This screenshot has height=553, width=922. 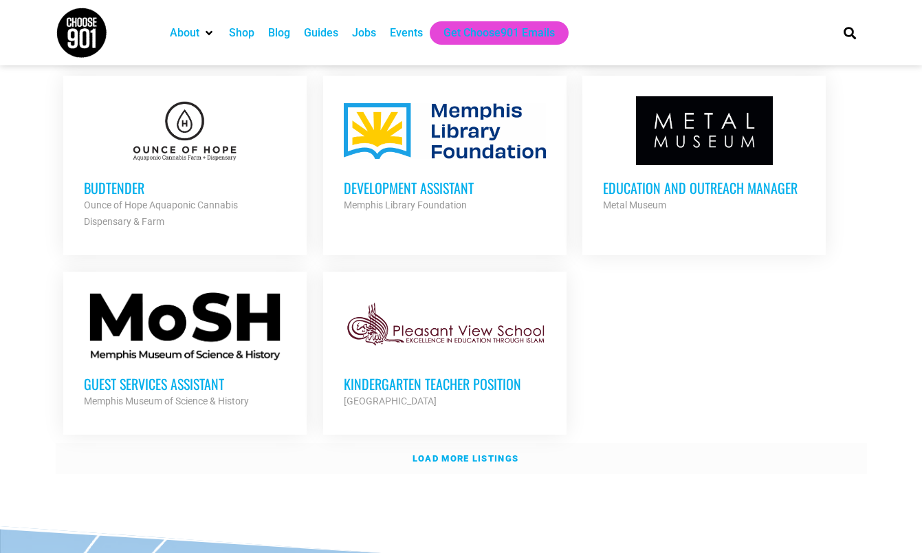 What do you see at coordinates (406, 33) in the screenshot?
I see `div: Events` at bounding box center [406, 33].